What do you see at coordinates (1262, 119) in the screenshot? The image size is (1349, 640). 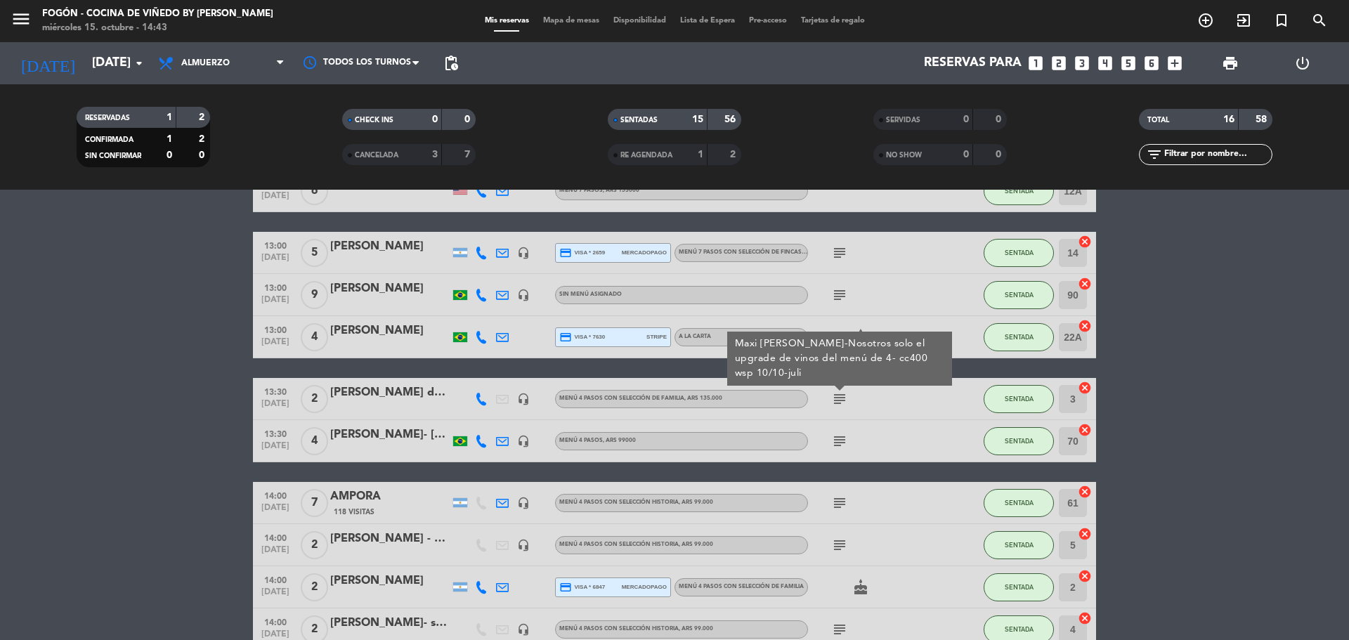 I see `strong: 58` at bounding box center [1262, 119].